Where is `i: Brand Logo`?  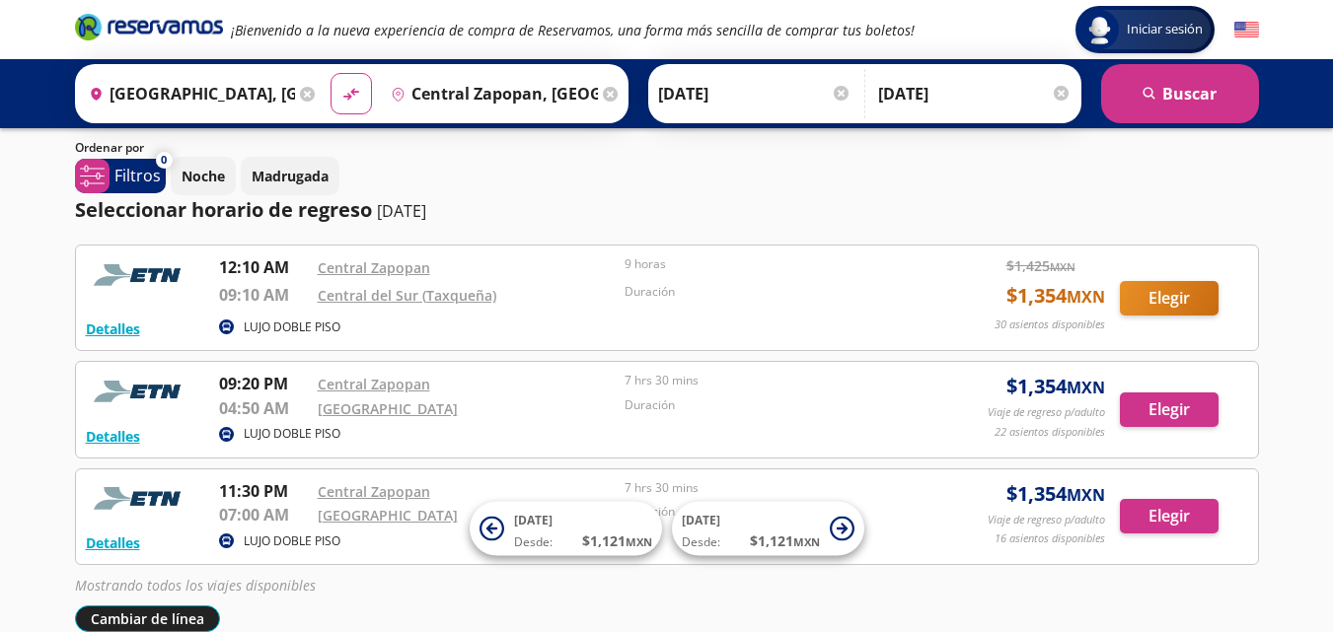
i: Brand Logo is located at coordinates (149, 27).